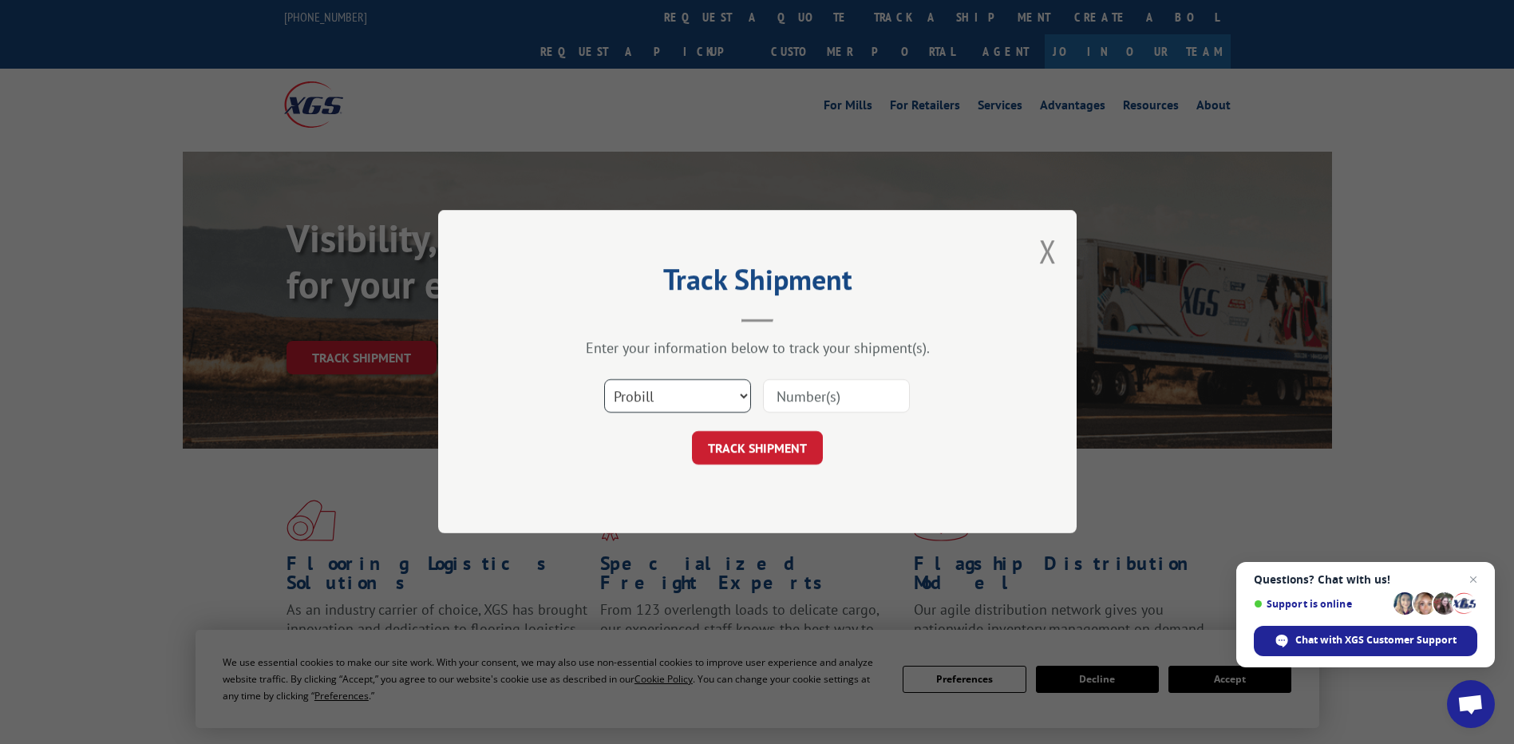 The height and width of the screenshot is (744, 1514). I want to click on span: Support is online, so click(1321, 604).